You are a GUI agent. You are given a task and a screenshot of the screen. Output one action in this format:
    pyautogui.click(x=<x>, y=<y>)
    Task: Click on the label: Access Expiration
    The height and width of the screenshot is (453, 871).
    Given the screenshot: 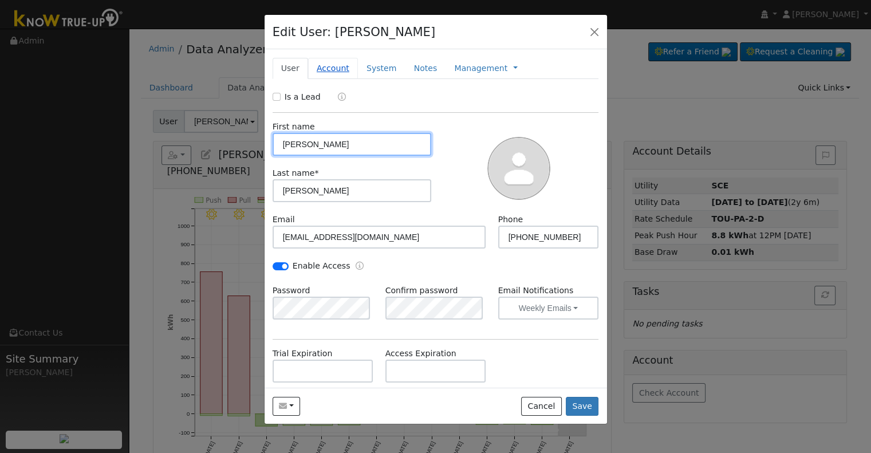 What is the action you would take?
    pyautogui.click(x=421, y=353)
    